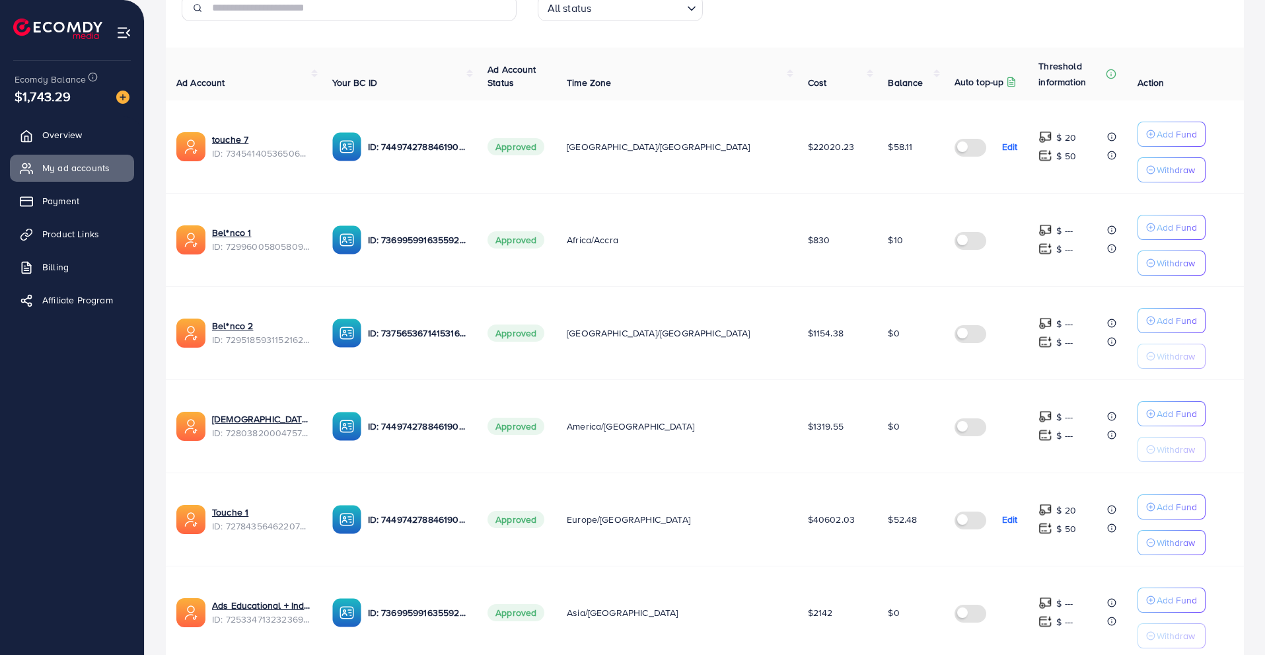 The width and height of the screenshot is (1265, 655). I want to click on span: Action, so click(1151, 83).